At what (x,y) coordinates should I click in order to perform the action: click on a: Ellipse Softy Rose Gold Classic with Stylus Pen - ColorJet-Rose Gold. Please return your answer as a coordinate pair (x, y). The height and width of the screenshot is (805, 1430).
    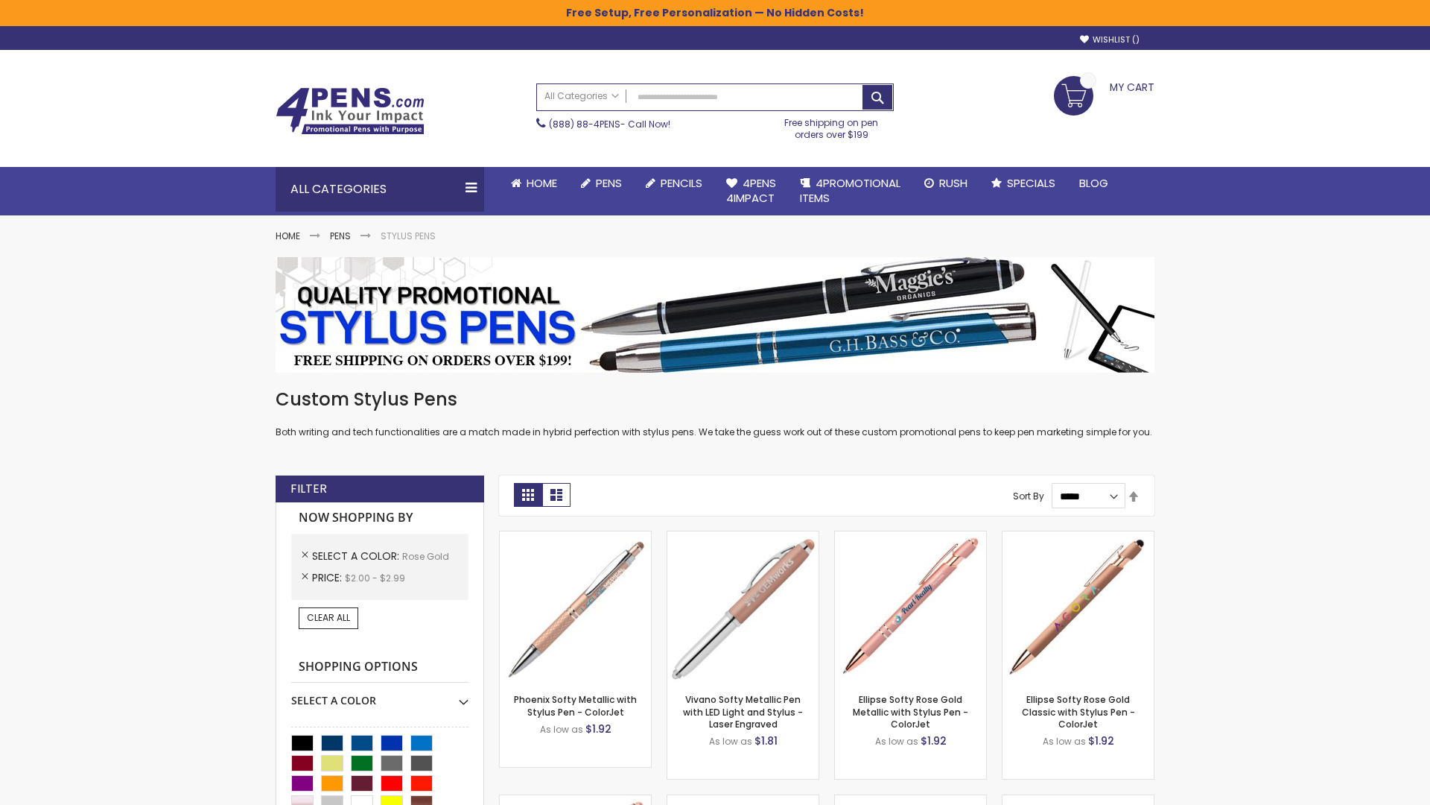
    Looking at the image, I should click on (1078, 536).